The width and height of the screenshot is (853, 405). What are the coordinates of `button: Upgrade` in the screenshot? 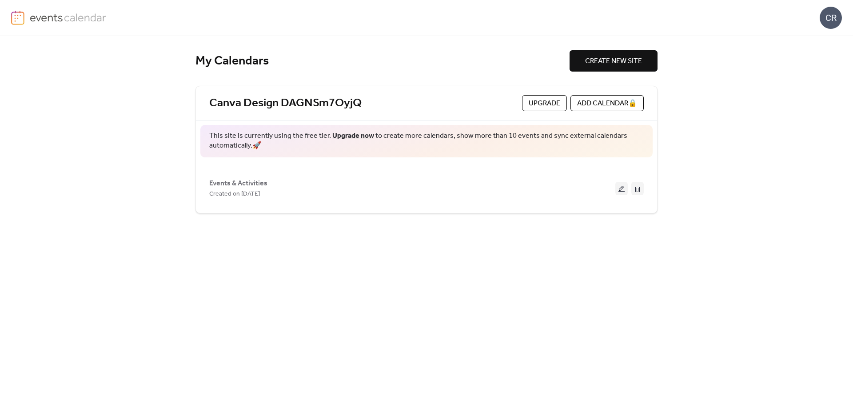 It's located at (544, 103).